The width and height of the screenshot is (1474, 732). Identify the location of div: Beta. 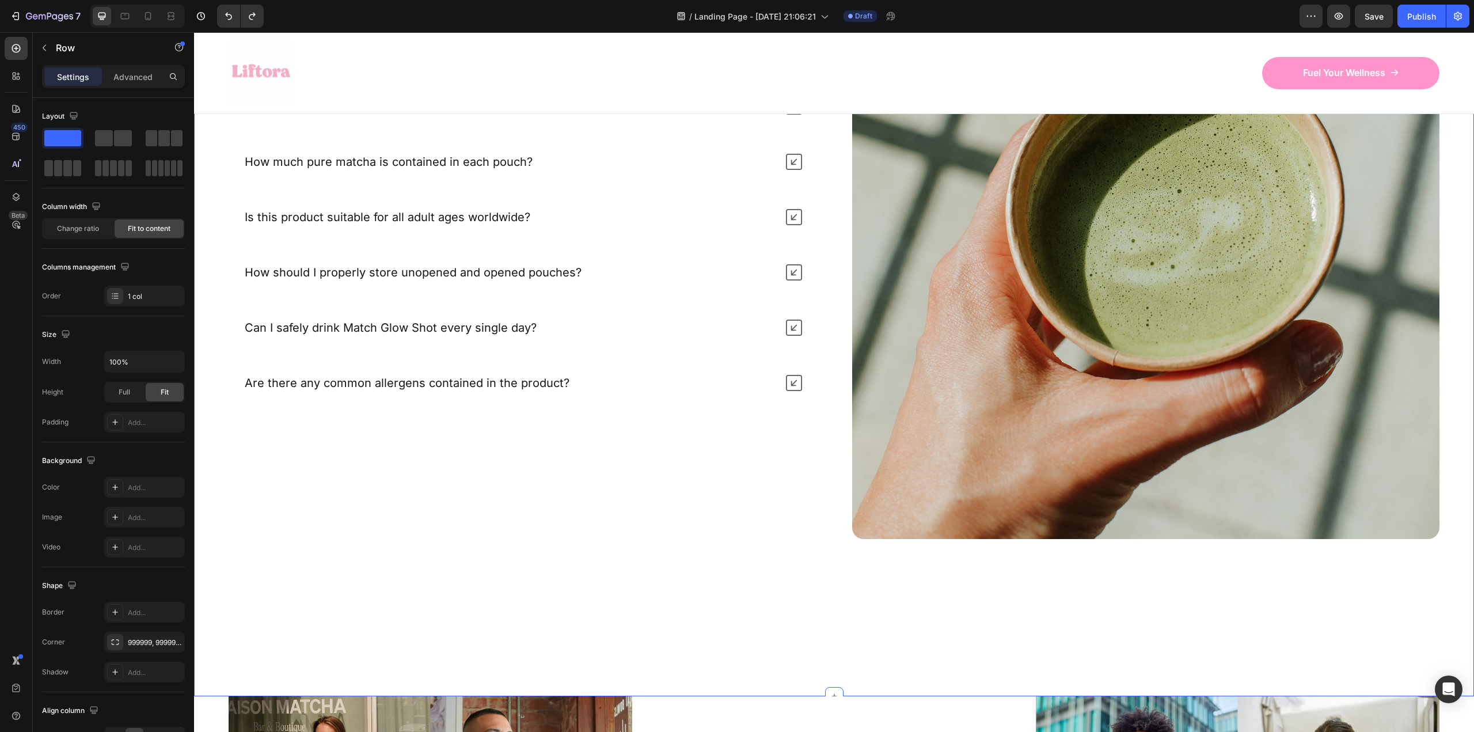
(18, 215).